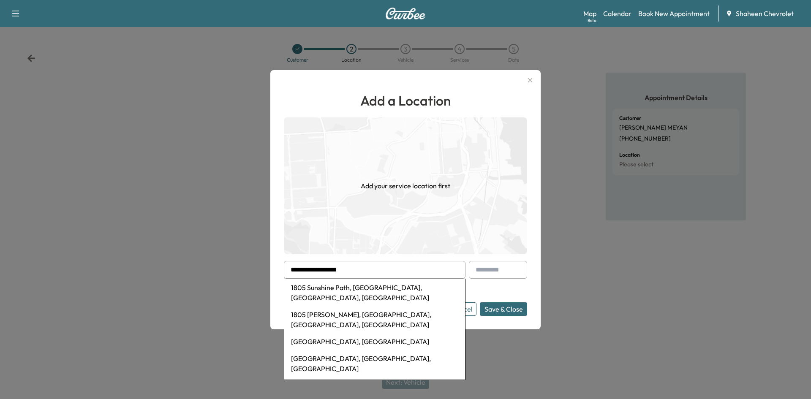 This screenshot has height=399, width=811. What do you see at coordinates (765, 14) in the screenshot?
I see `span: Shaheen Chevrolet` at bounding box center [765, 14].